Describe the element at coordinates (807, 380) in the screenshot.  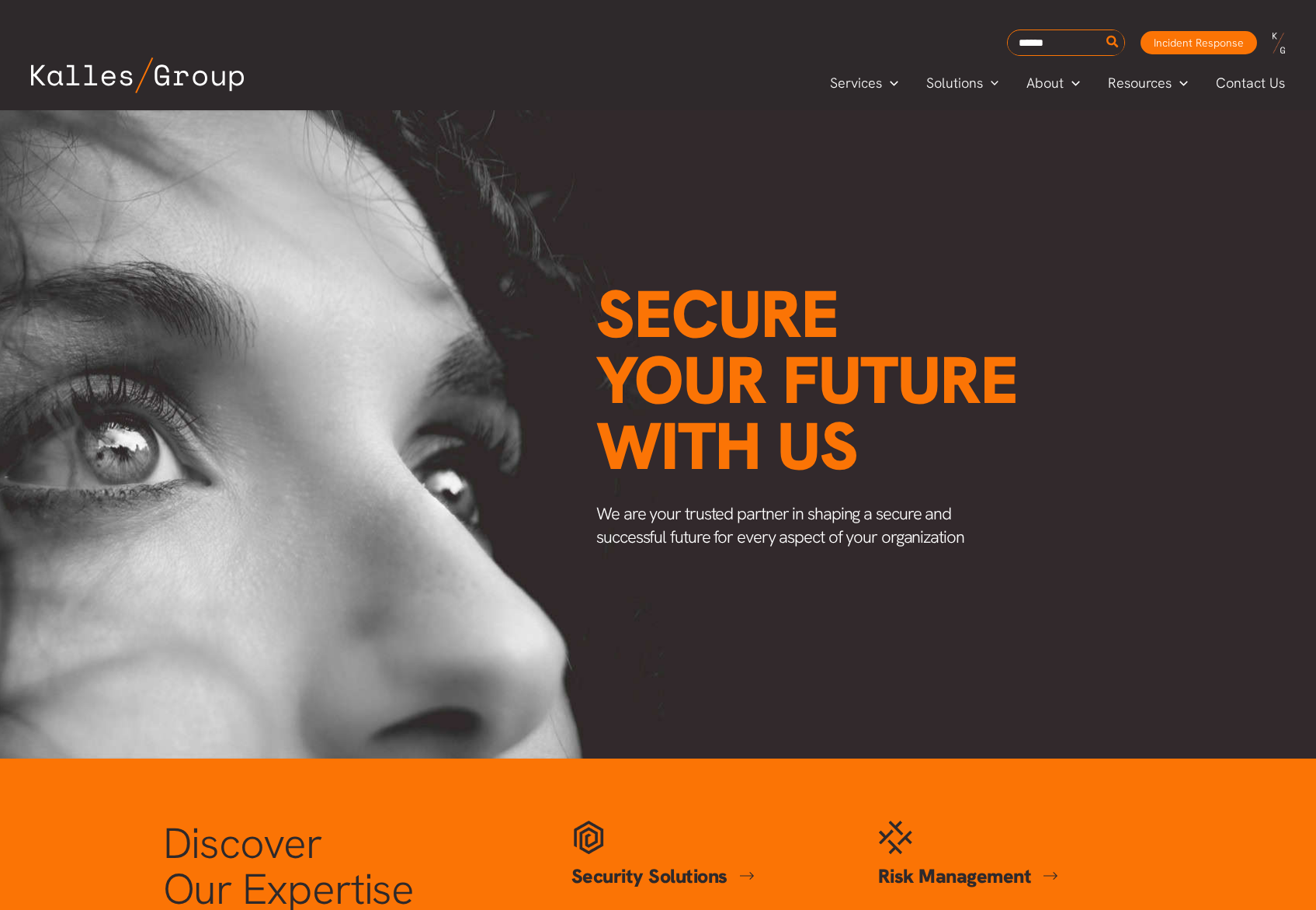
I see `span: Secure your future with us` at that location.